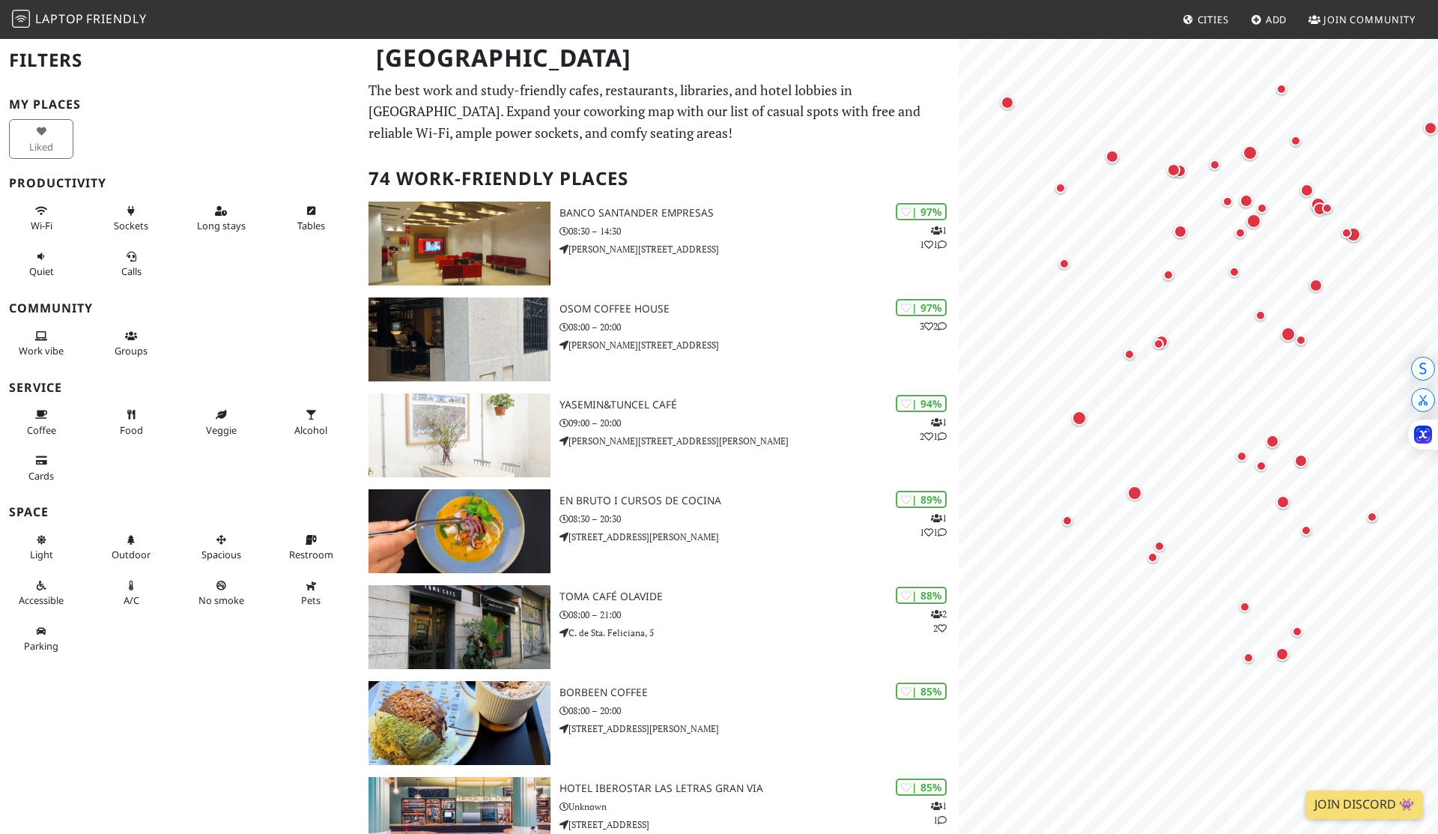 The height and width of the screenshot is (834, 1438). I want to click on p: 2 2, so click(939, 621).